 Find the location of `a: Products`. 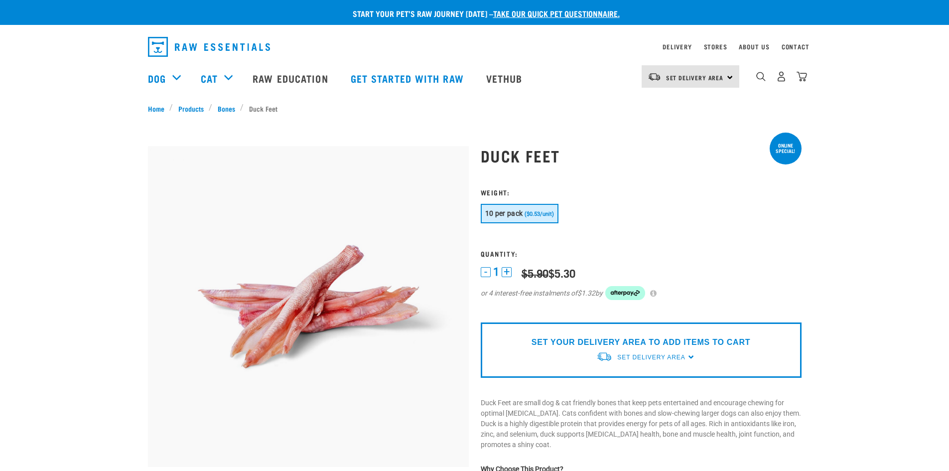

a: Products is located at coordinates (191, 108).